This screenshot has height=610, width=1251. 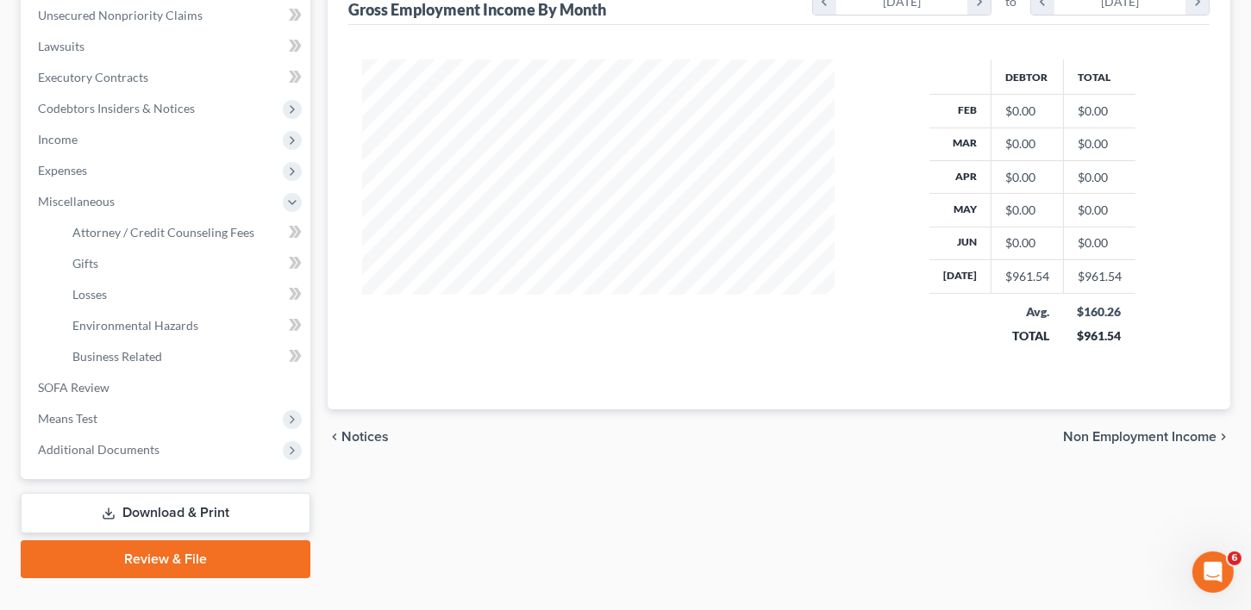 What do you see at coordinates (167, 78) in the screenshot?
I see `a: Executory Contracts` at bounding box center [167, 78].